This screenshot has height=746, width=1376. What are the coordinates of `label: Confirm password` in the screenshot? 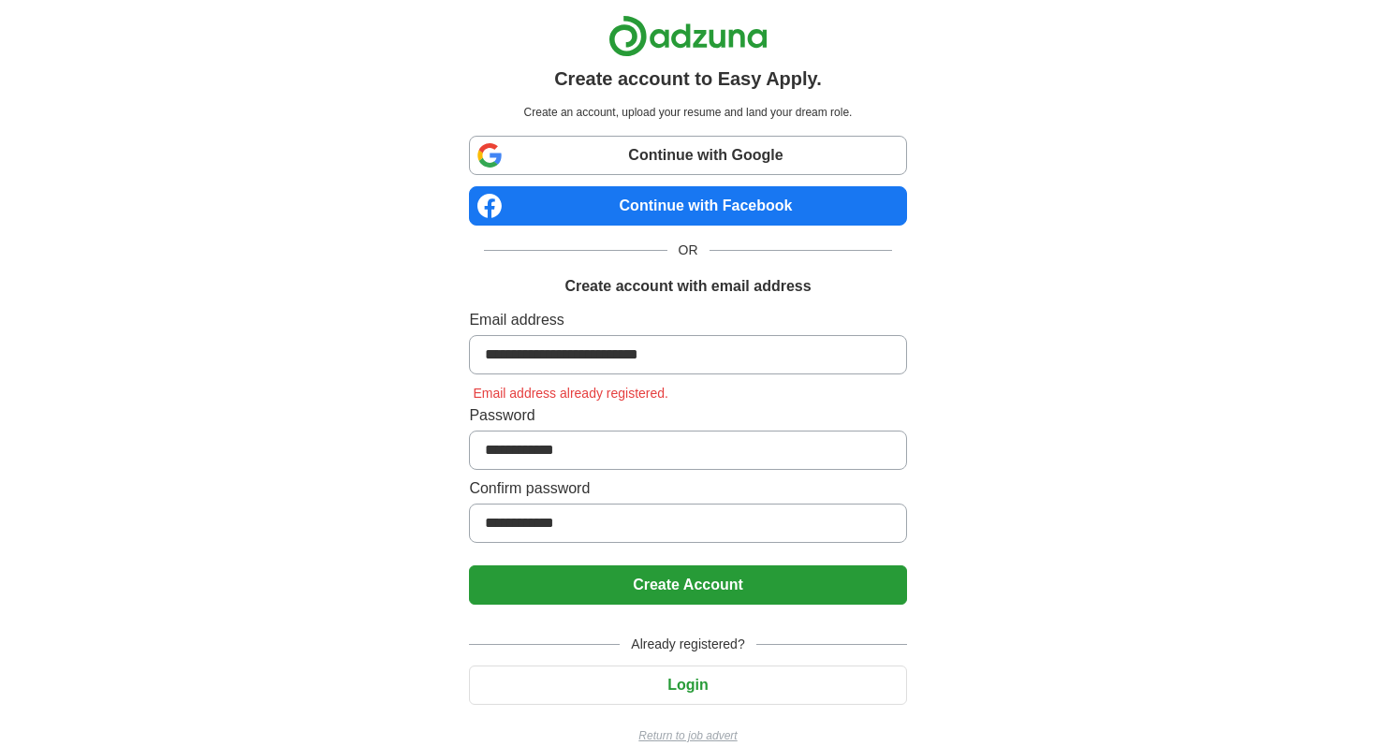 It's located at (687, 489).